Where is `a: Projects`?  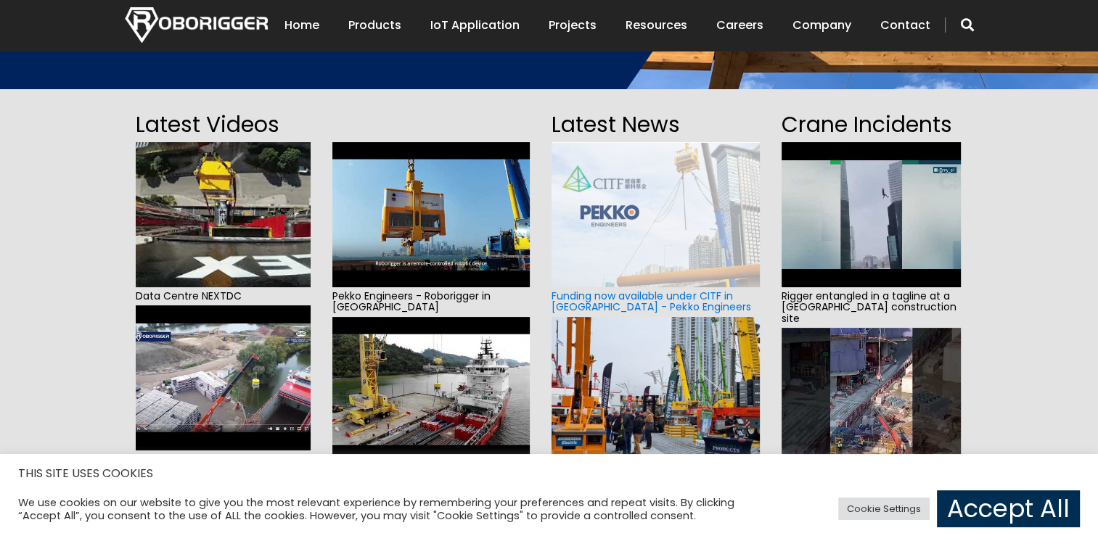 a: Projects is located at coordinates (572, 25).